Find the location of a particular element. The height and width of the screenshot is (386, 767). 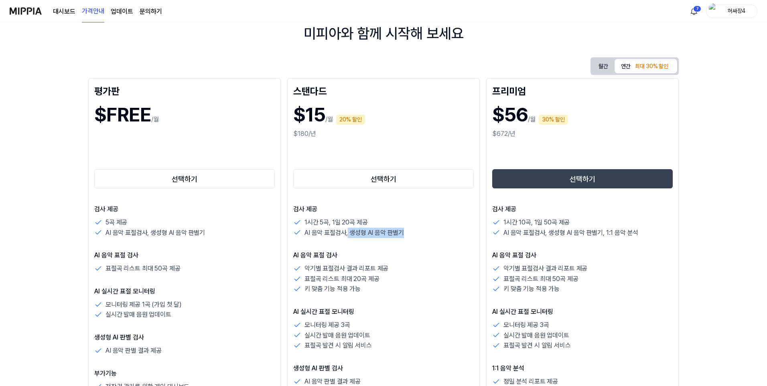

p: AI 음악 표절검사, 생성형 AI 음악 판별기, 1:1 음악 분석 is located at coordinates (571, 233).